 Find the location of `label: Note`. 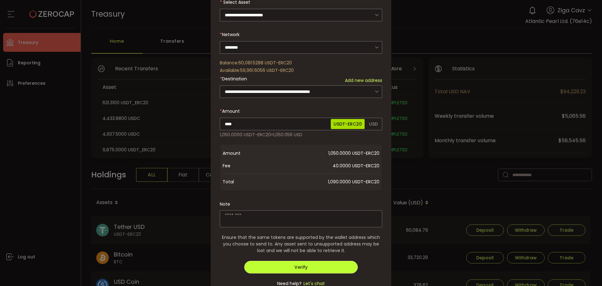

label: Note is located at coordinates (225, 204).